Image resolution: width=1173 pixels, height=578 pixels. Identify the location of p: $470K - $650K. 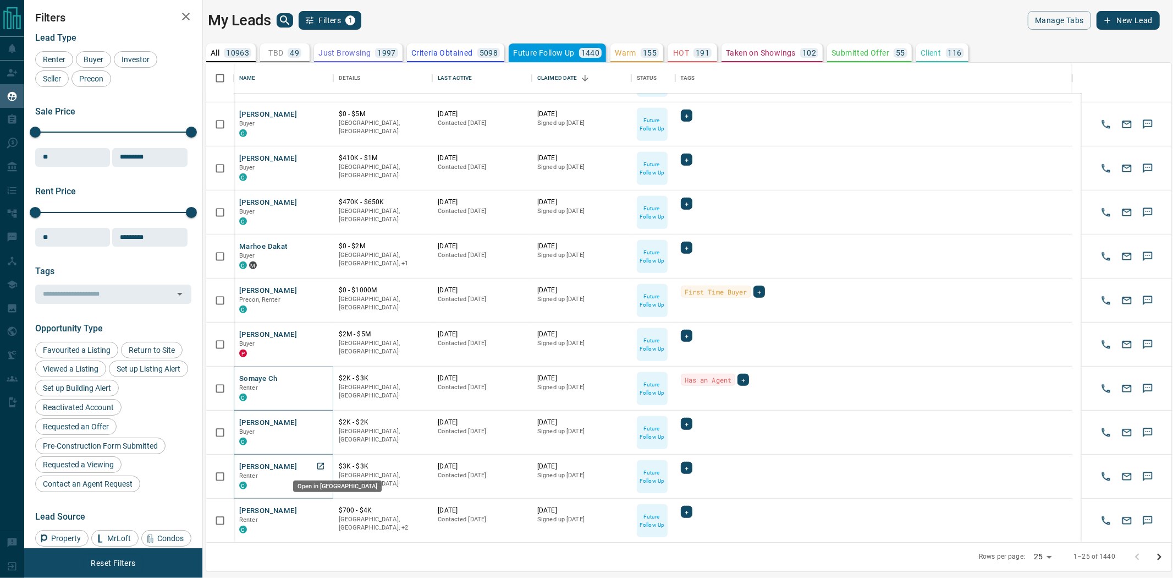
(383, 202).